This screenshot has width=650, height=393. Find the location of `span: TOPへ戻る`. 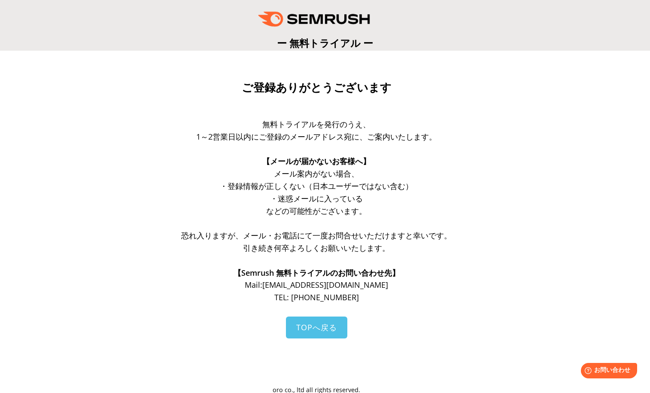

span: TOPへ戻る is located at coordinates (316, 327).